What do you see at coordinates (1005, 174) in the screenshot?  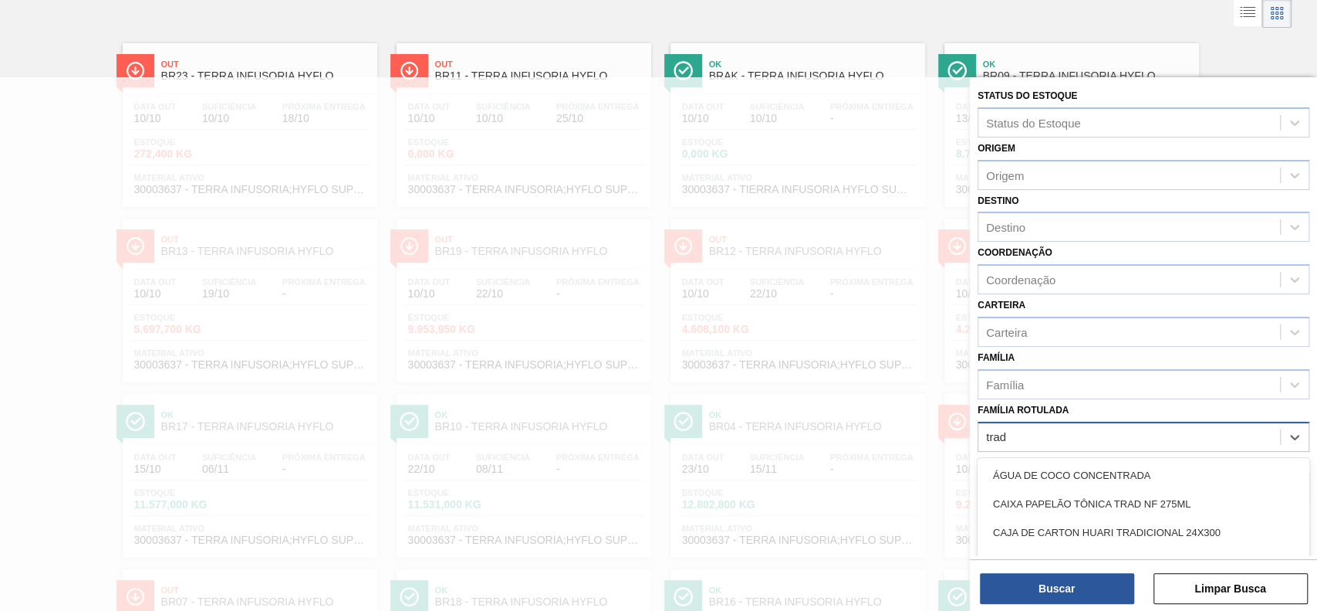 I see `div: Origem` at bounding box center [1005, 174].